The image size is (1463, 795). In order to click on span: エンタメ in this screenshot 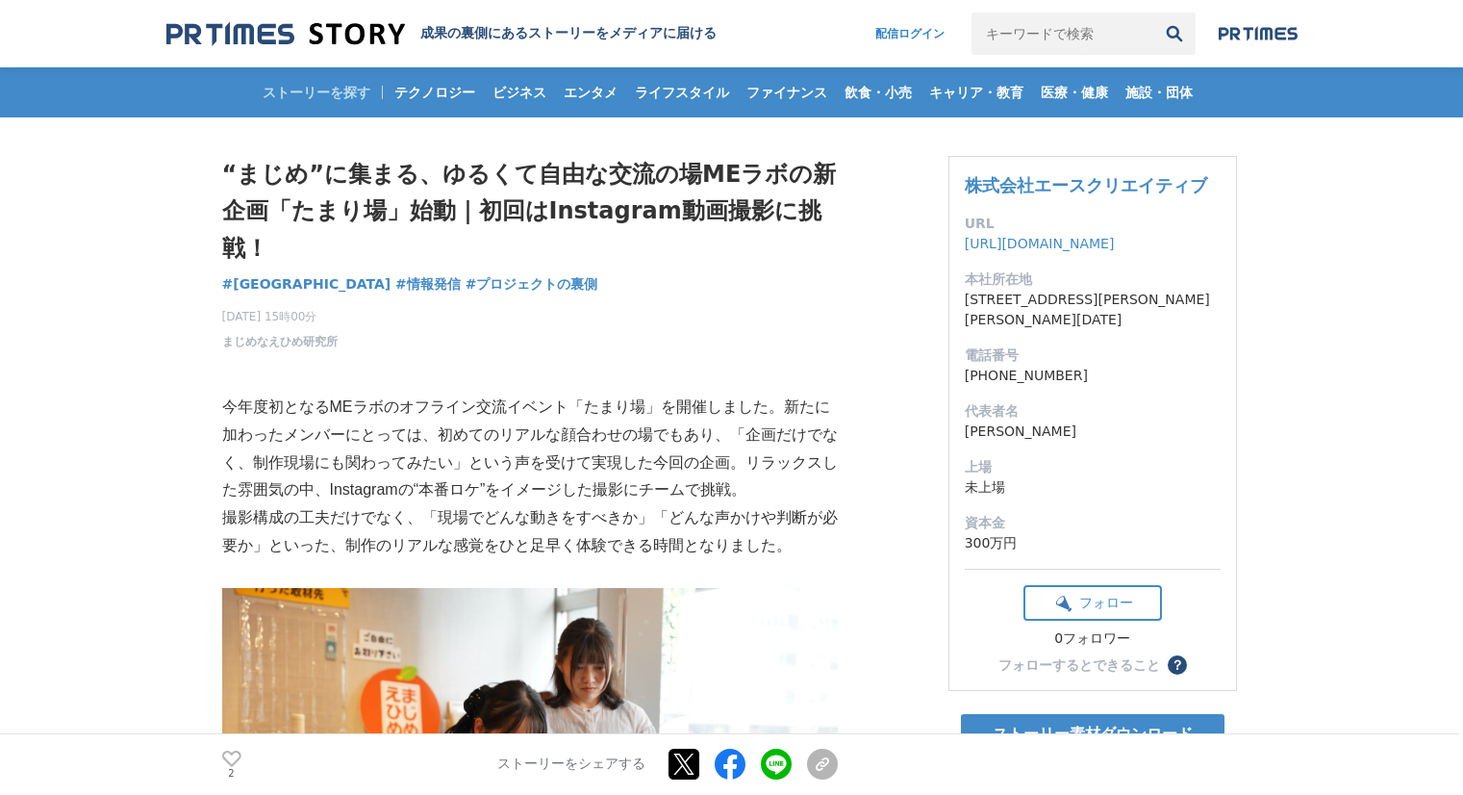, I will do `click(591, 92)`.